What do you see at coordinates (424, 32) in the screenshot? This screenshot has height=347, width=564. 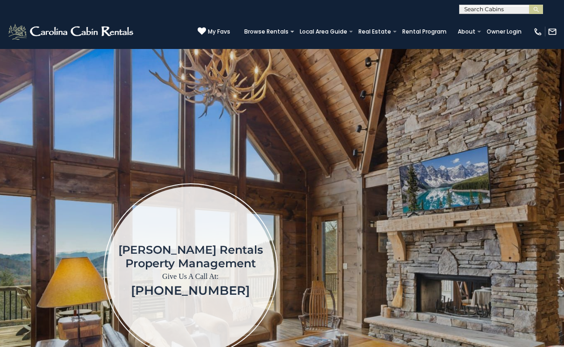 I see `a: Rental Program` at bounding box center [424, 32].